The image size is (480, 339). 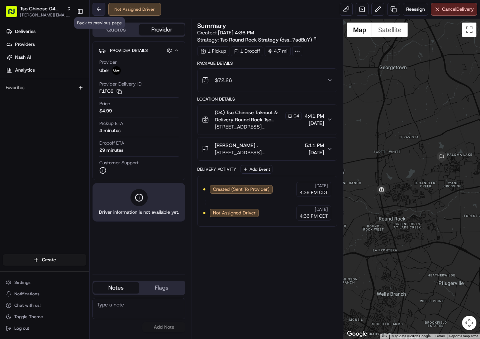 I want to click on div: Start new chat, so click(x=75, y=72).